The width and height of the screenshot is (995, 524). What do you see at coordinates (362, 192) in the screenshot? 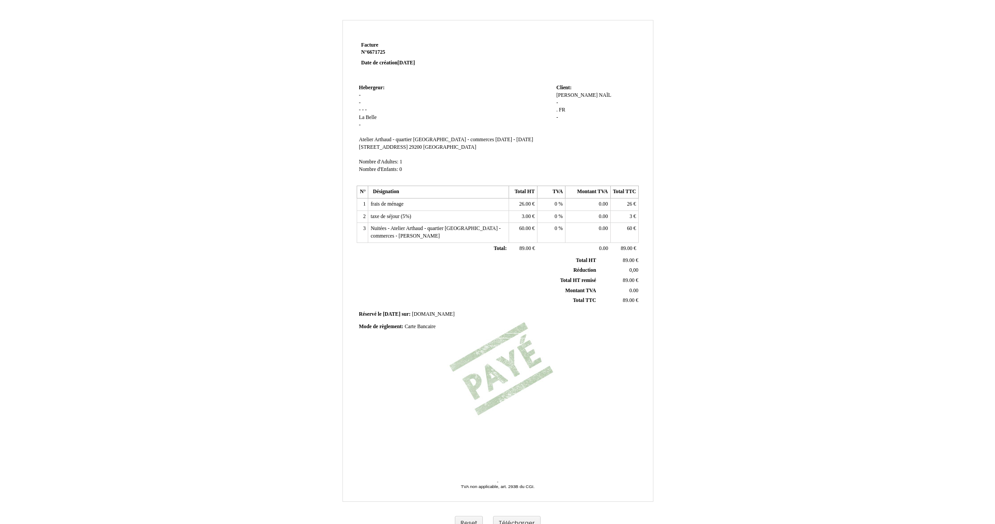
I see `th: N°` at bounding box center [362, 192].